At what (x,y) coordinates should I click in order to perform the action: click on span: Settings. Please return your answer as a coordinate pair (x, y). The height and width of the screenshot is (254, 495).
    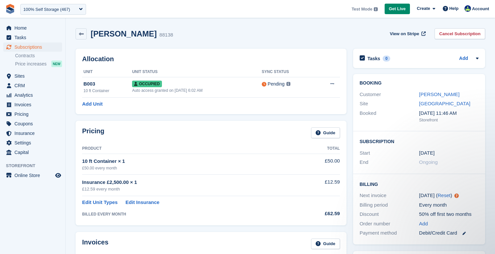
    Looking at the image, I should click on (34, 143).